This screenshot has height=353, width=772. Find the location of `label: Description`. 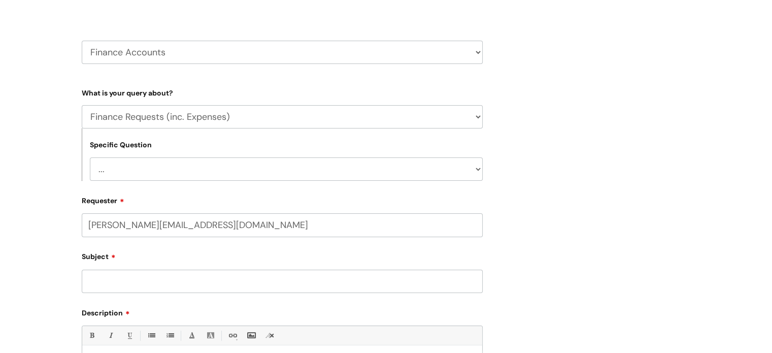

label: Description is located at coordinates (282, 311).